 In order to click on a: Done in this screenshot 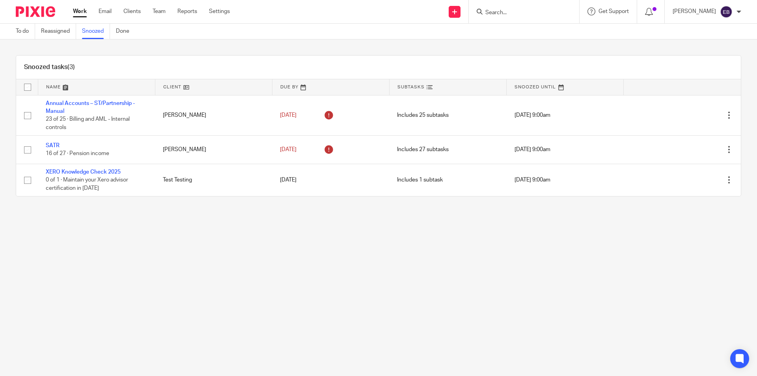, I will do `click(125, 31)`.